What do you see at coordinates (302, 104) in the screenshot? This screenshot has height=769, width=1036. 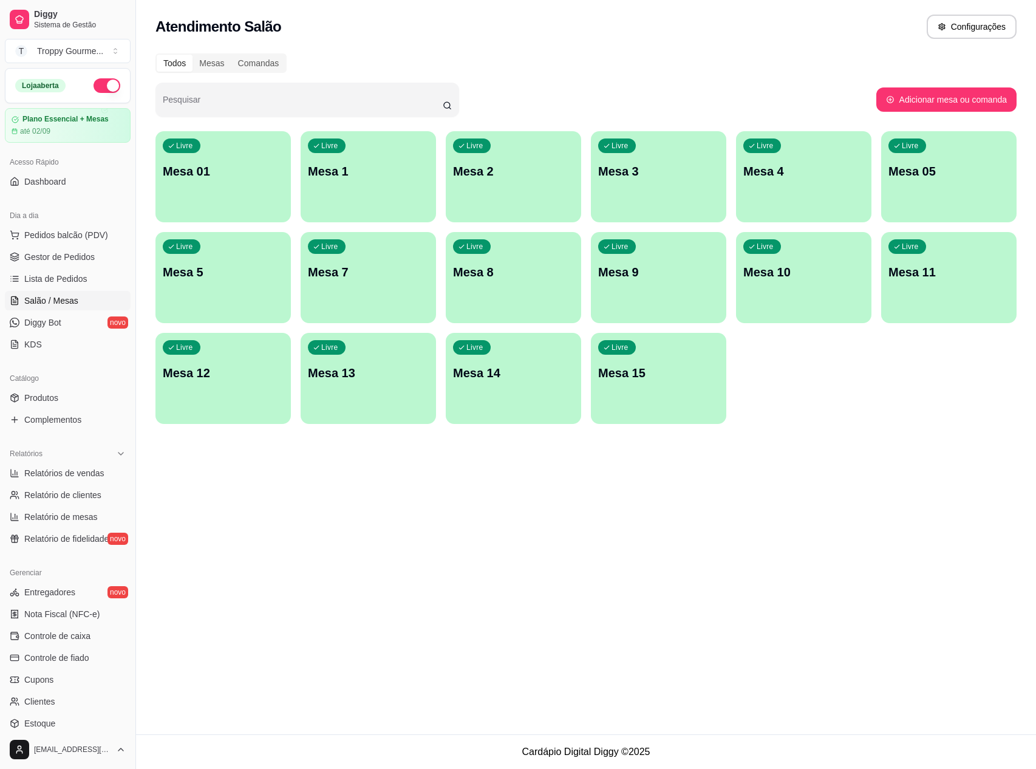 I see `input: Pesquisar` at bounding box center [302, 104].